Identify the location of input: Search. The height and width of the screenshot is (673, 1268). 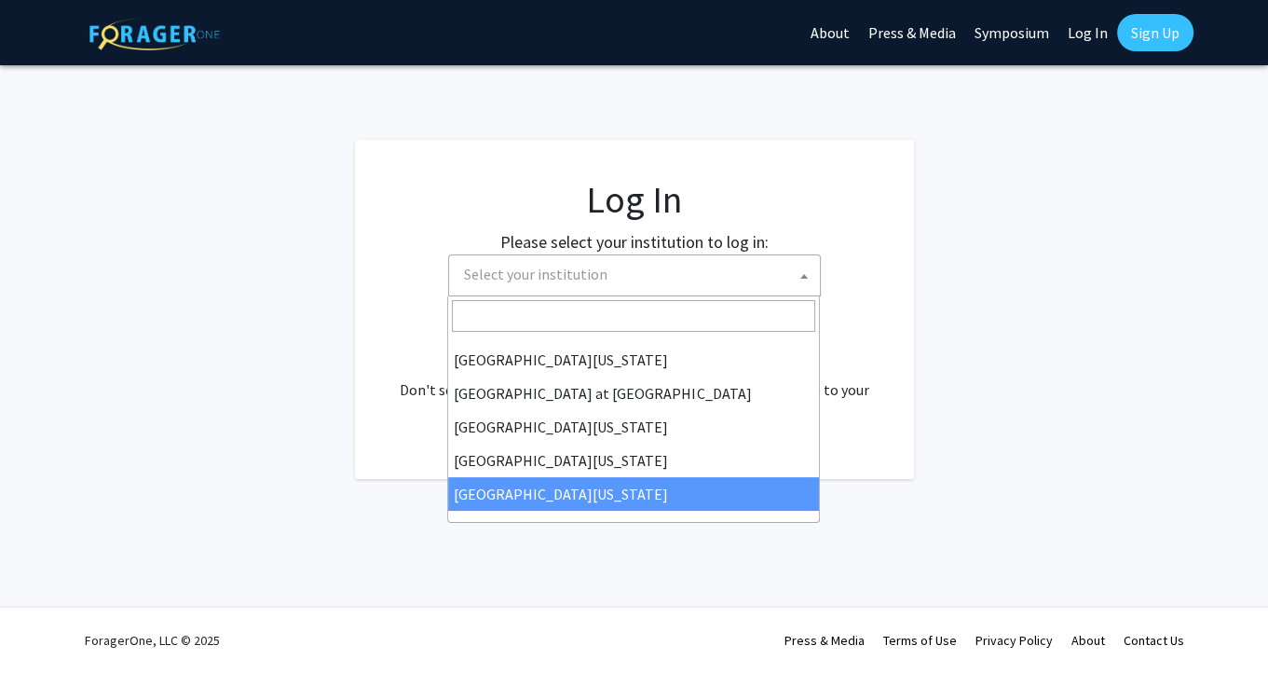
(634, 316).